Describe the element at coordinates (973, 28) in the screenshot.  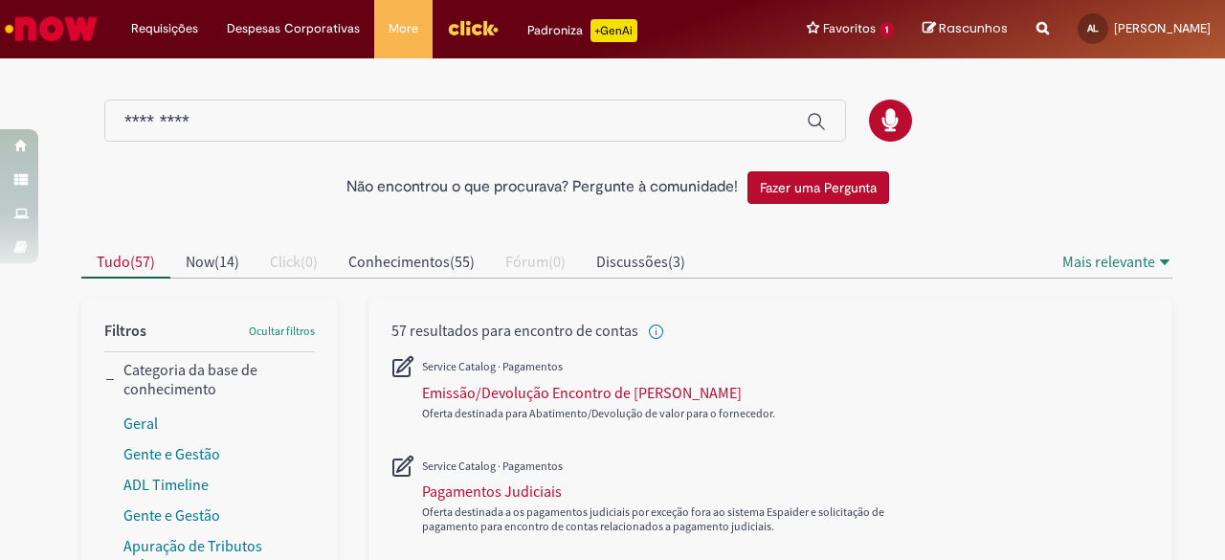
I see `span: Rascunhos` at that location.